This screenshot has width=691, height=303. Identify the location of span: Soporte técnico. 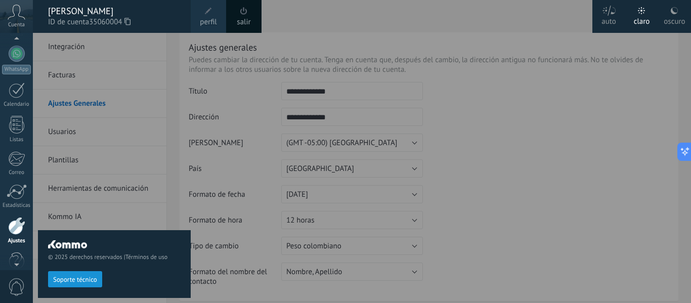
(75, 280).